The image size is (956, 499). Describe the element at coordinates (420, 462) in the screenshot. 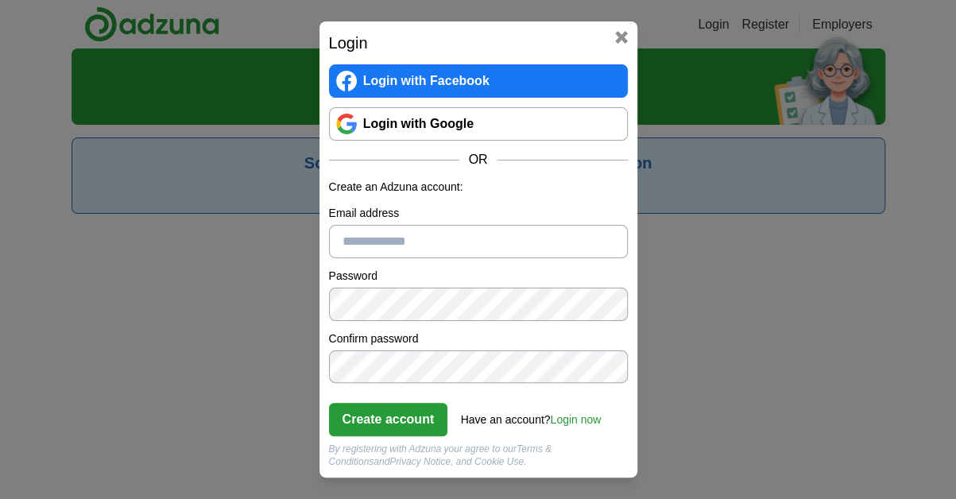

I see `a: Privacy Notice` at that location.